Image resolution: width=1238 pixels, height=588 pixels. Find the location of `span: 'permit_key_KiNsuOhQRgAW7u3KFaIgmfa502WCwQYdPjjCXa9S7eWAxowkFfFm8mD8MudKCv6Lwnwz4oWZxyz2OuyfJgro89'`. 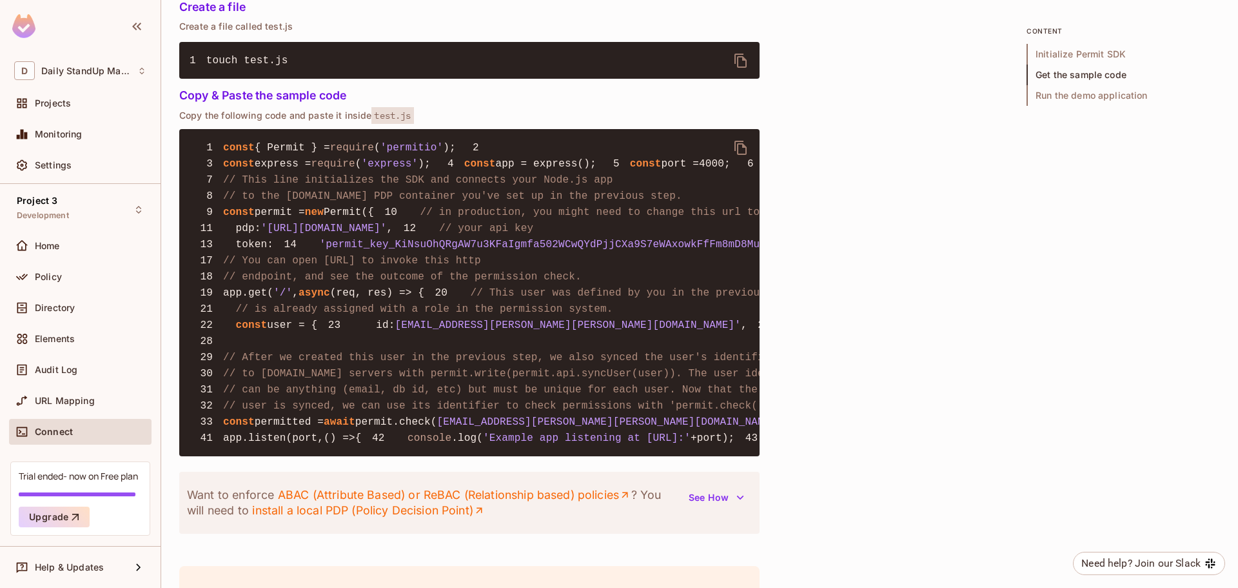

span: 'permit_key_KiNsuOhQRgAW7u3KFaIgmfa502WCwQYdPjjCXa9S7eWAxowkFfFm8mD8MudKCv6Lwnwz4oWZxyz2OuyfJgro89' is located at coordinates (631, 244).